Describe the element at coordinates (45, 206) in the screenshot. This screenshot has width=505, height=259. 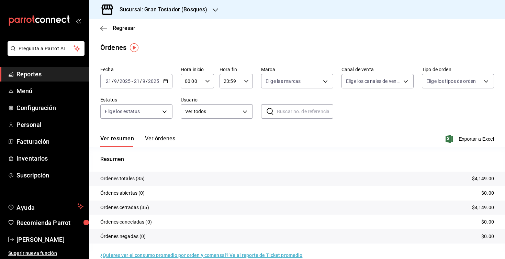
I see `span: Ayuda` at that location.